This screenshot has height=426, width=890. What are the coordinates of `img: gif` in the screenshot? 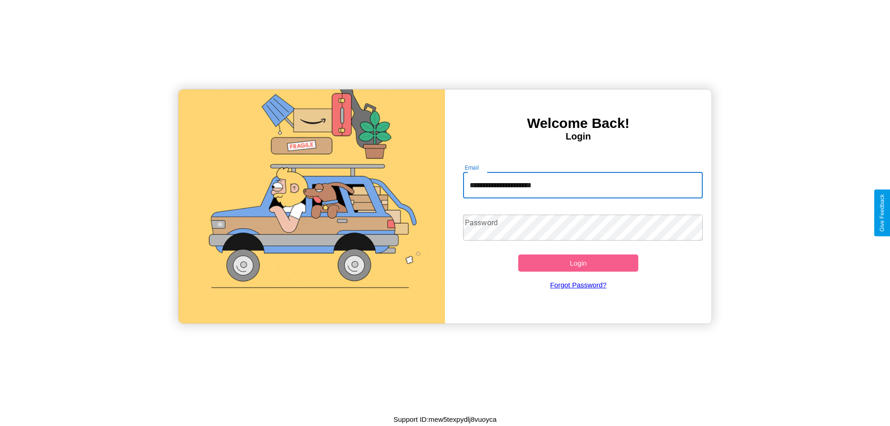 It's located at (311, 206).